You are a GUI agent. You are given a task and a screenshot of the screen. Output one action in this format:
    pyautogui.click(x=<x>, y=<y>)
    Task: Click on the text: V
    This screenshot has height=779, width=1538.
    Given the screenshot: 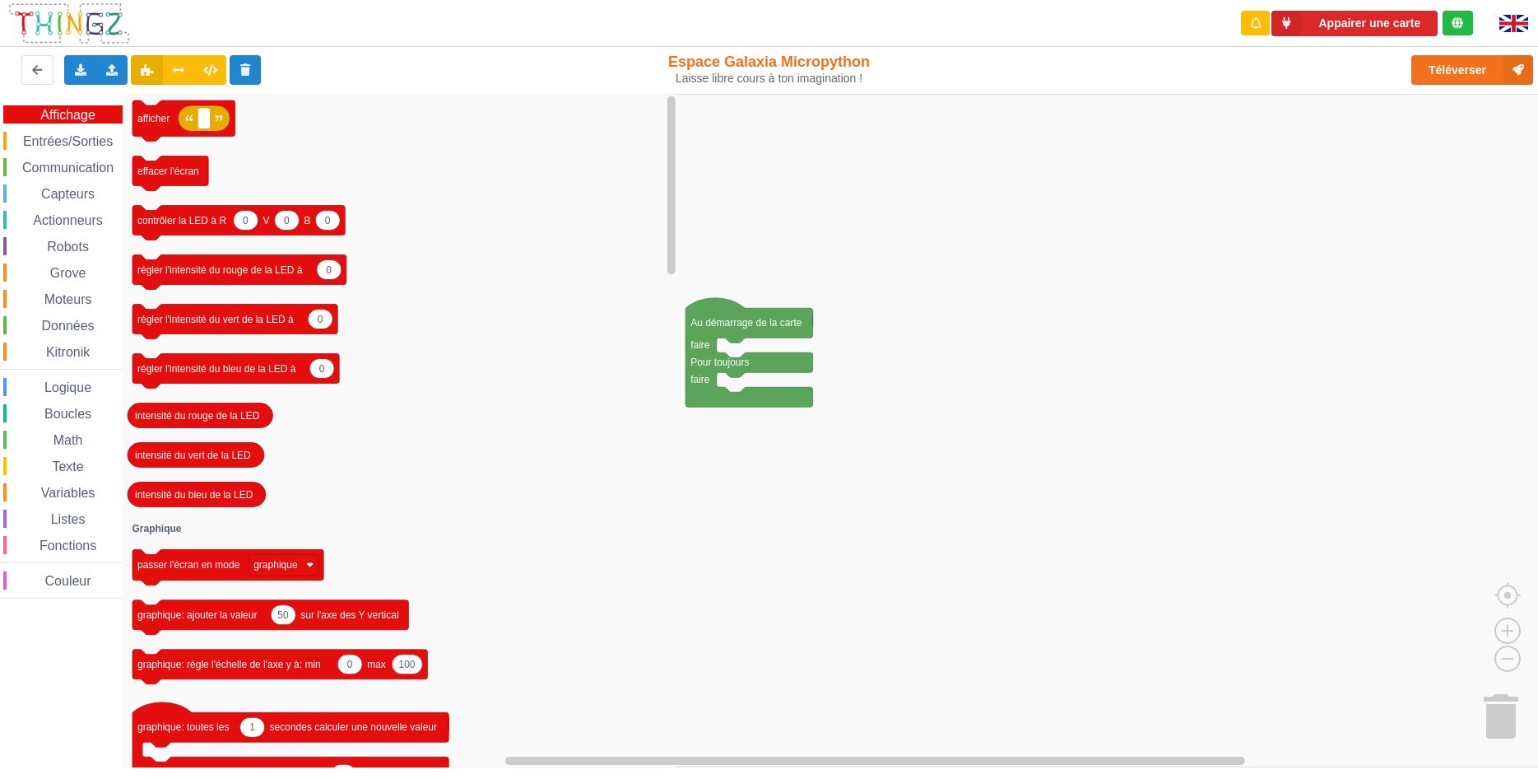 What is the action you would take?
    pyautogui.click(x=267, y=220)
    